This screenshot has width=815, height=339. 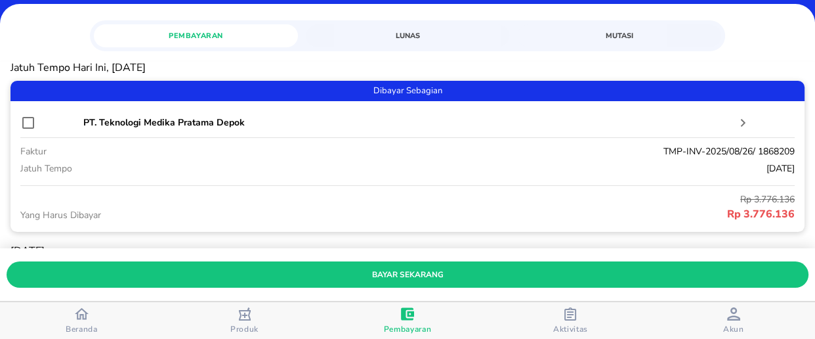 I want to click on p: TMP-INV-2025/08/26/ 1868209, so click(x=569, y=151).